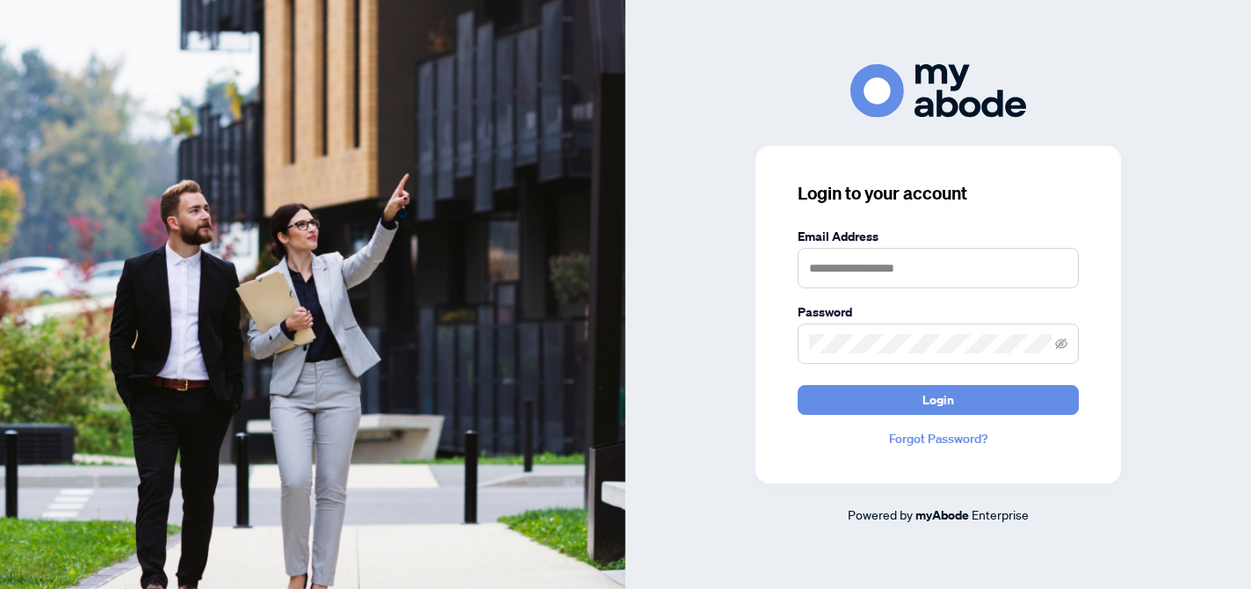 The width and height of the screenshot is (1251, 589). What do you see at coordinates (938, 312) in the screenshot?
I see `label: Password` at bounding box center [938, 312].